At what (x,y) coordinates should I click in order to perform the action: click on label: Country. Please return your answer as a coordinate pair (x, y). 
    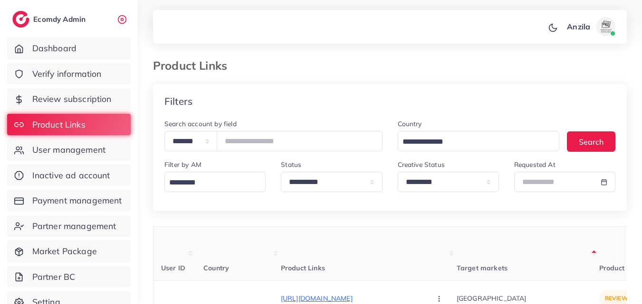
    Looking at the image, I should click on (409, 124).